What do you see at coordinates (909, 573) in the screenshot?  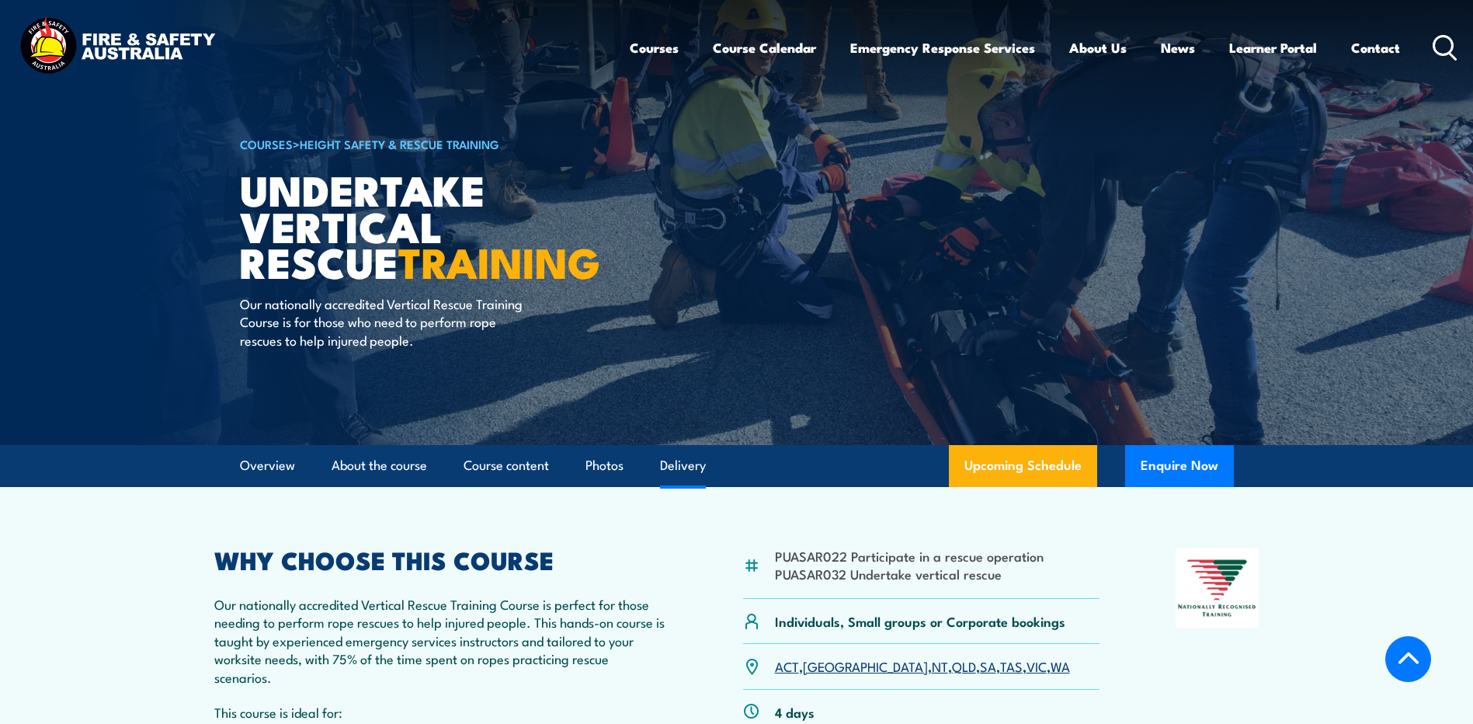 I see `li: PUASAR032 Undertake vertical rescue` at bounding box center [909, 573].